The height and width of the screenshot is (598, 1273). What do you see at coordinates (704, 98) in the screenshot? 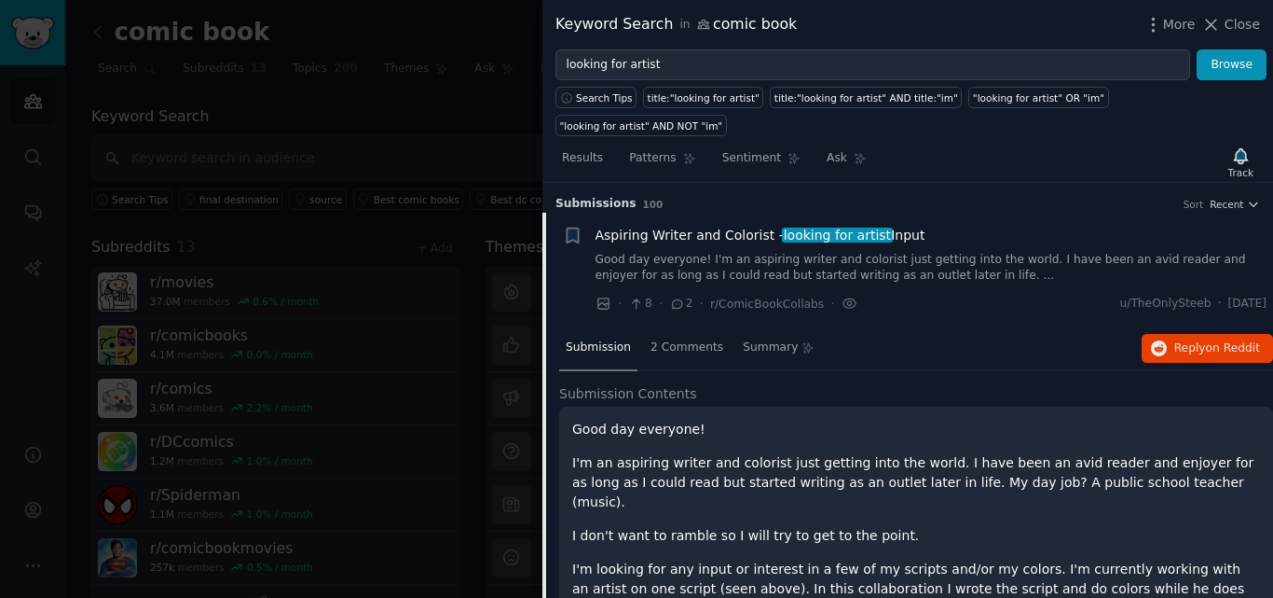
I see `div: title:"looking for artist"` at bounding box center [704, 98].